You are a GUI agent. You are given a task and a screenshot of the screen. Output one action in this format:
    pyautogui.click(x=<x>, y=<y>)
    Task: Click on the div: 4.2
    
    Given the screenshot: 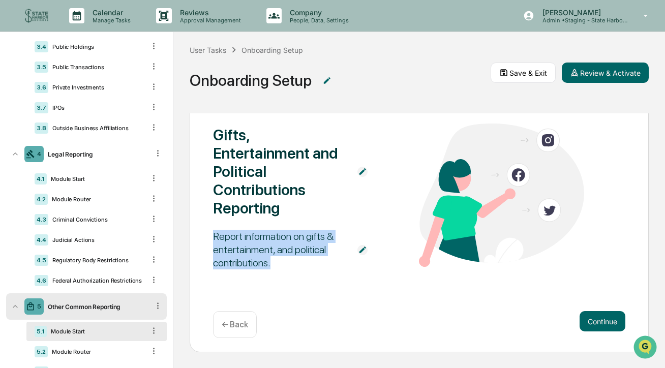 What is the action you would take?
    pyautogui.click(x=41, y=199)
    